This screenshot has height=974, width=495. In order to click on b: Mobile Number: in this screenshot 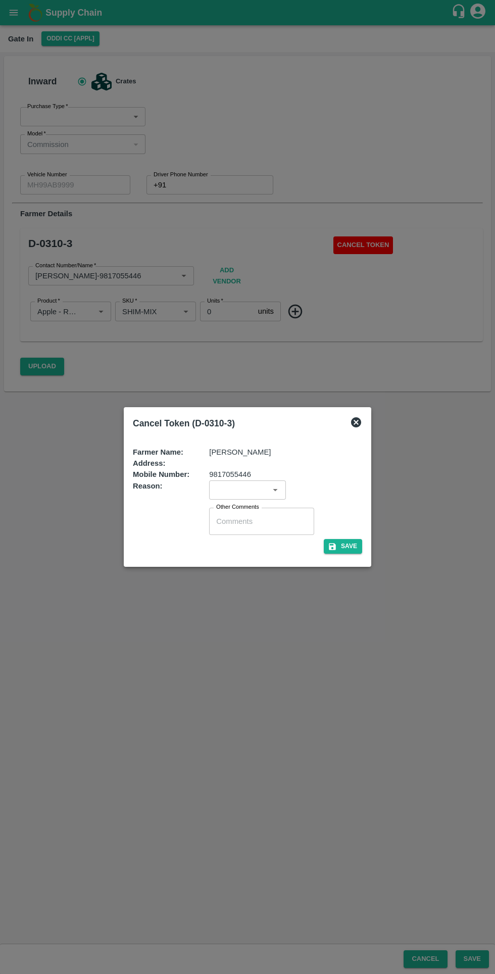, I will do `click(161, 474)`.